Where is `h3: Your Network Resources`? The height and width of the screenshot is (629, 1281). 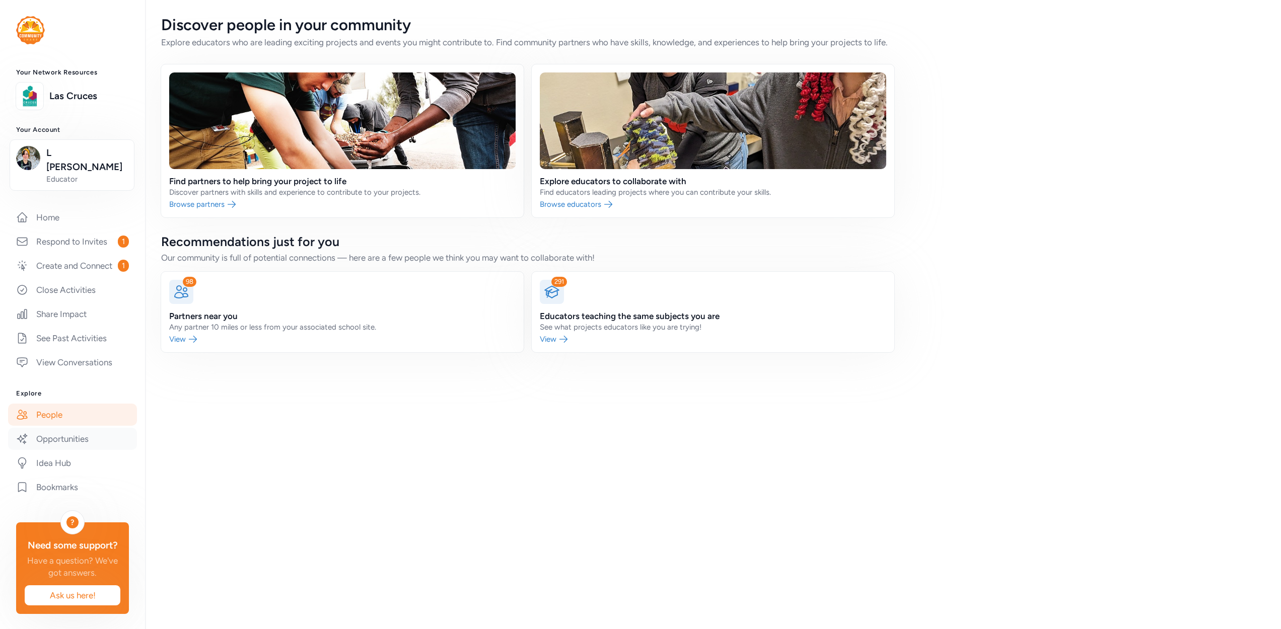 h3: Your Network Resources is located at coordinates (73, 73).